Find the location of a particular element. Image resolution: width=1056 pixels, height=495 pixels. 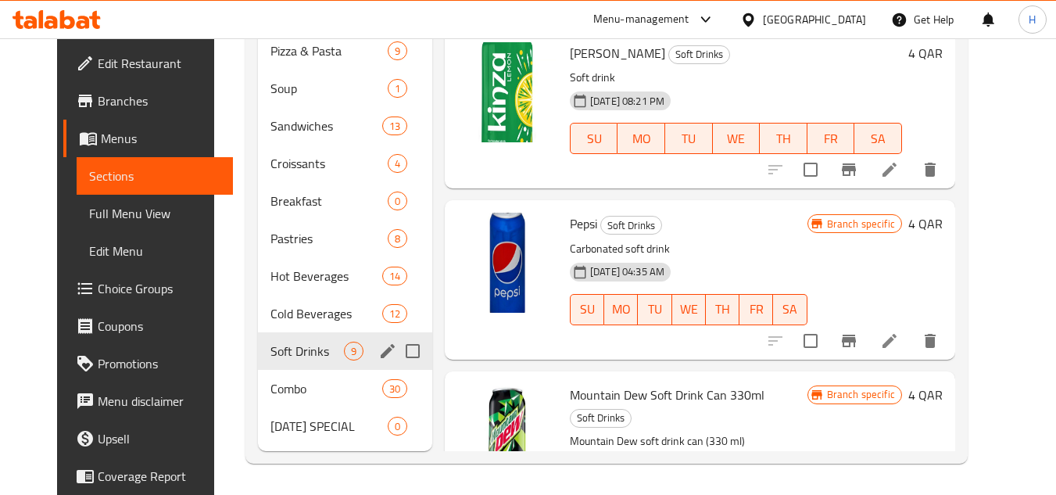

div: Soft Drinks is located at coordinates (631, 225).